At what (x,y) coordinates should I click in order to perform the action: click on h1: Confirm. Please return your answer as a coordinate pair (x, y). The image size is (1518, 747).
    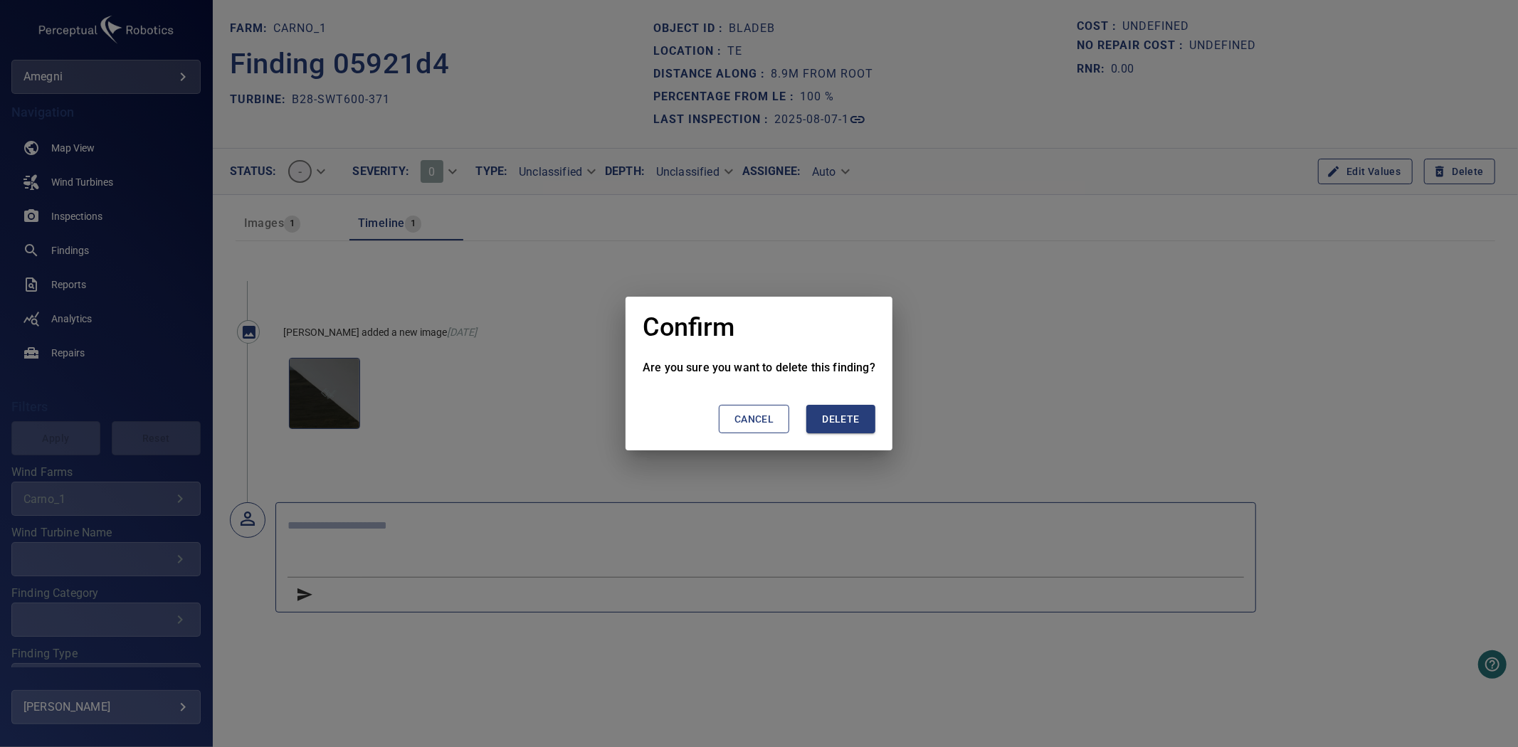
    Looking at the image, I should click on (688, 328).